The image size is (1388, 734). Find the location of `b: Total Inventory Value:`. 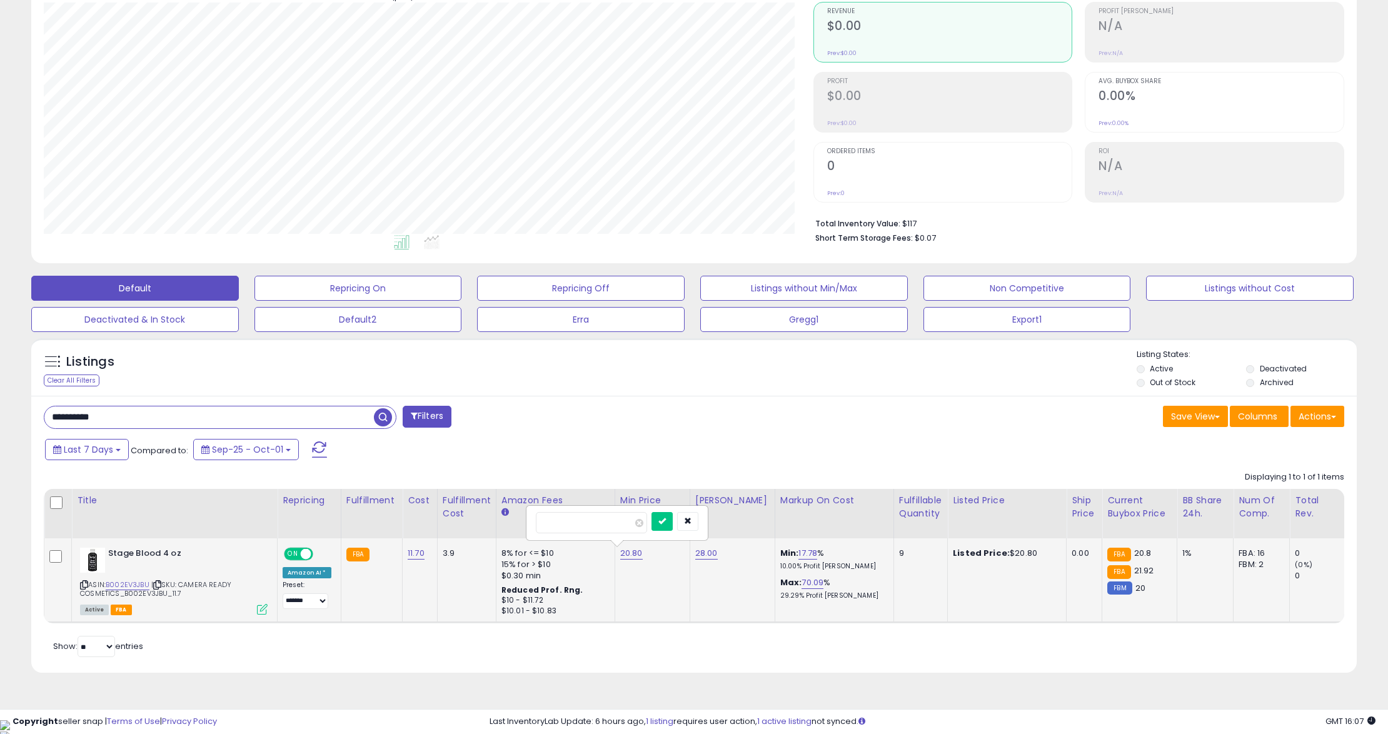

b: Total Inventory Value: is located at coordinates (858, 223).